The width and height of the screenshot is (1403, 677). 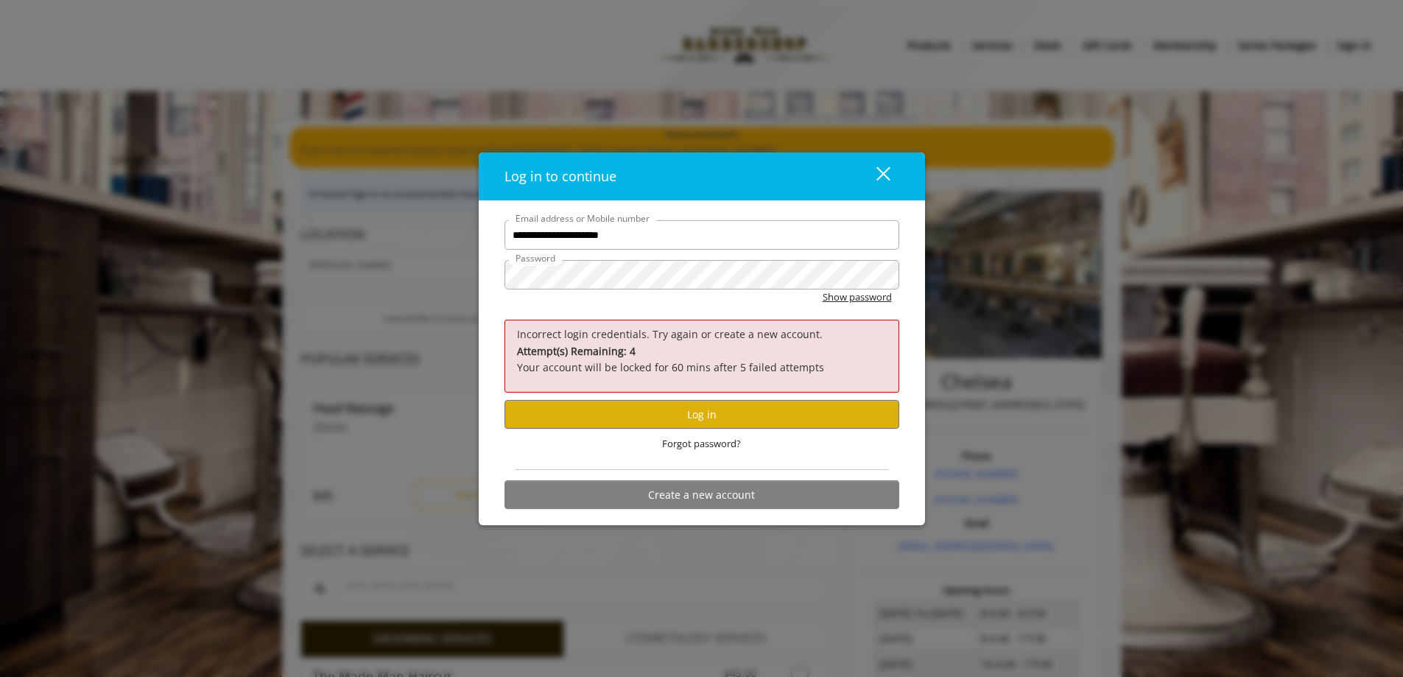 I want to click on span: Log in to continue, so click(x=561, y=176).